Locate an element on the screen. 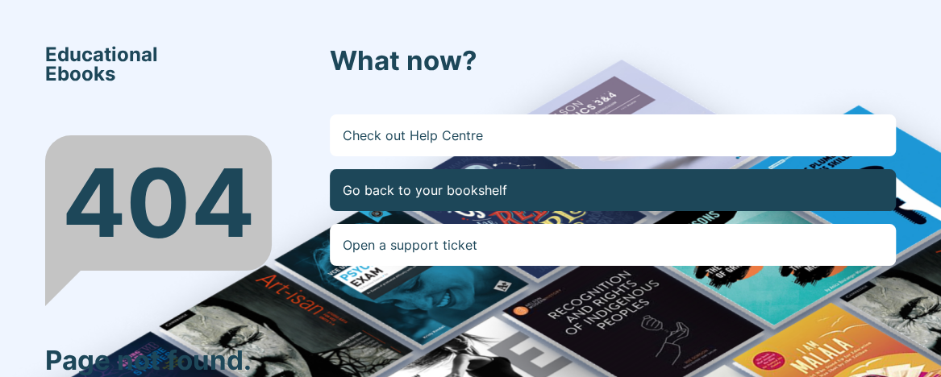  a: Go back to your bookshelf is located at coordinates (612, 190).